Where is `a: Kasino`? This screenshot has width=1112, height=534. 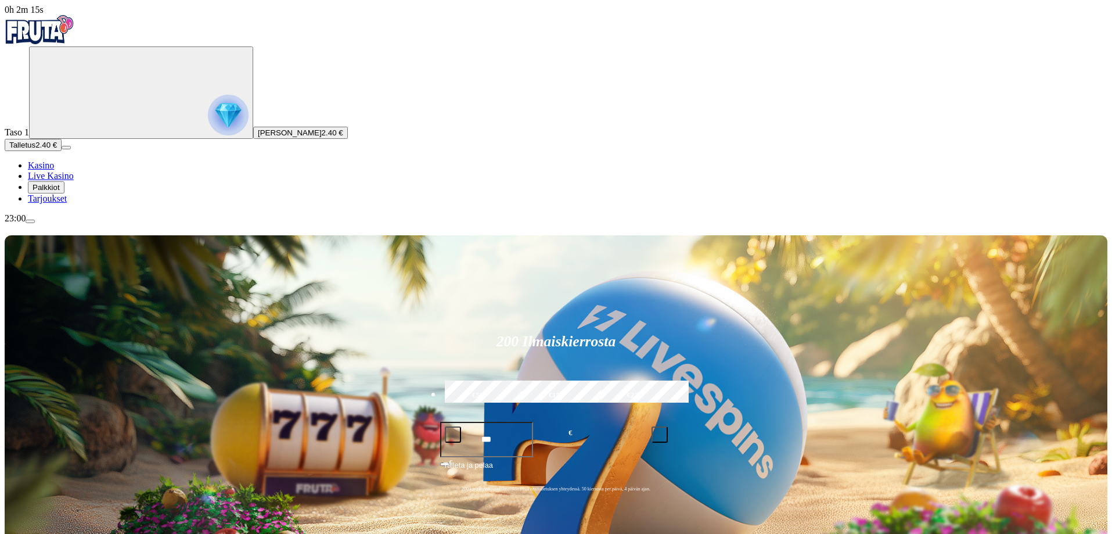
a: Kasino is located at coordinates (41, 165).